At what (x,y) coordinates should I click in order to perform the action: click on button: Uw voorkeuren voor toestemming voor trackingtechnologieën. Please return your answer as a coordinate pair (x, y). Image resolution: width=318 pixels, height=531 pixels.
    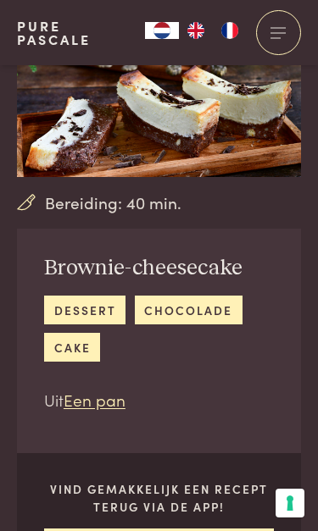
    Looking at the image, I should click on (290, 503).